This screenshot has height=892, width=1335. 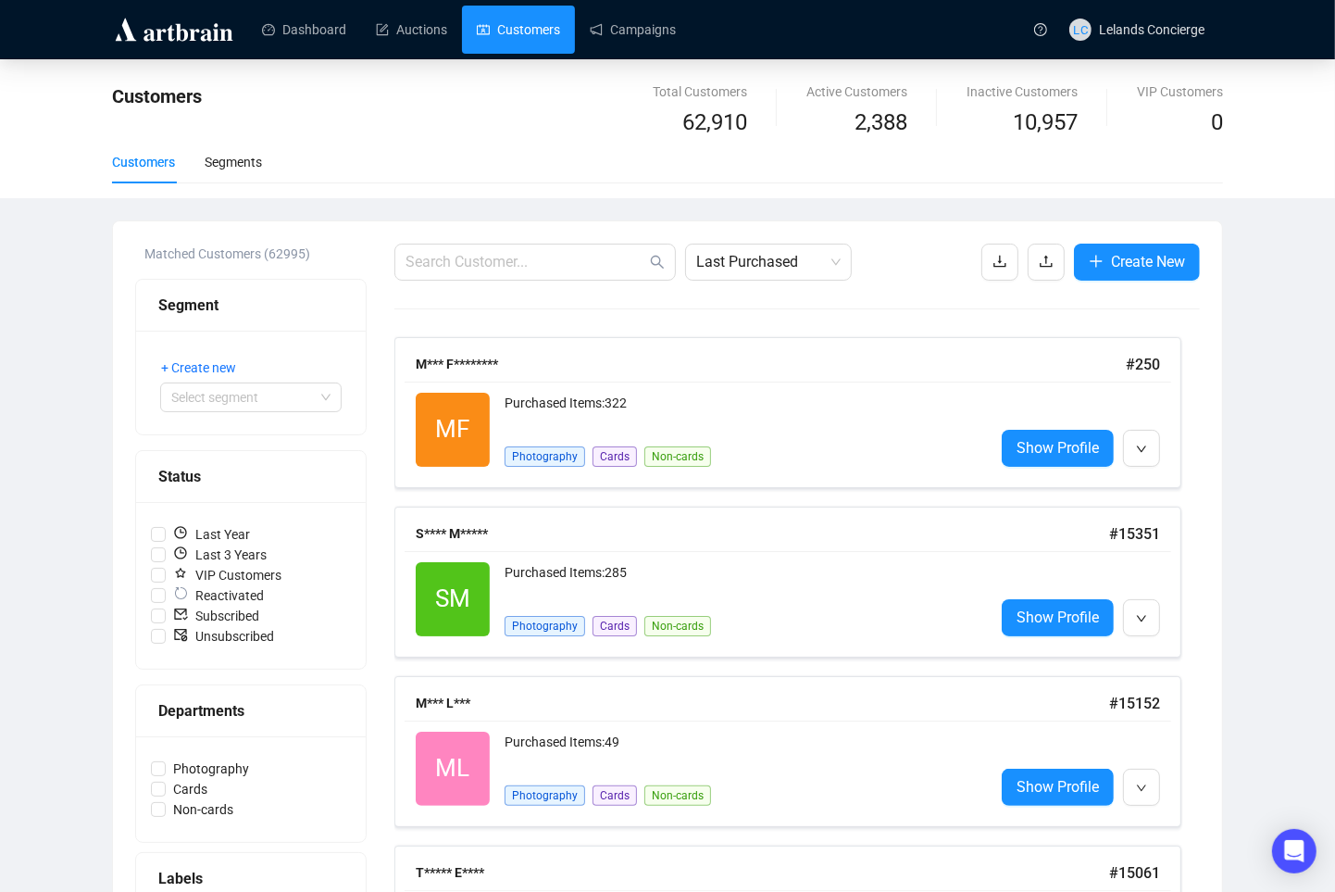 What do you see at coordinates (1081, 29) in the screenshot?
I see `span: LC` at bounding box center [1081, 29].